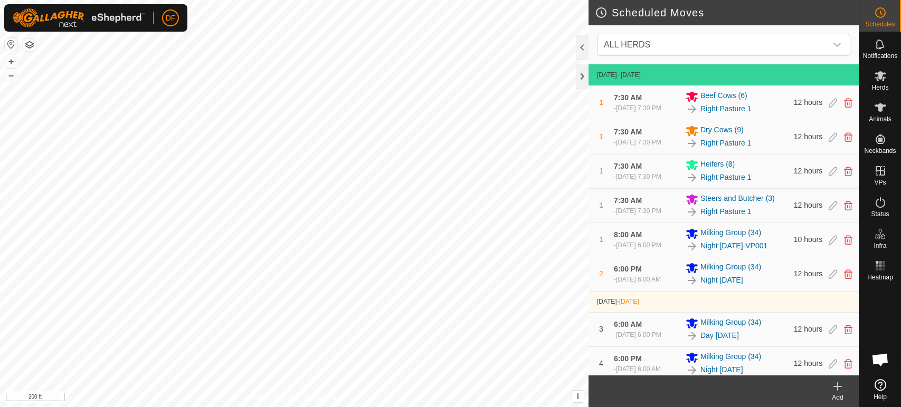 The image size is (901, 407). Describe the element at coordinates (717, 165) in the screenshot. I see `span: Heifers (8)` at that location.